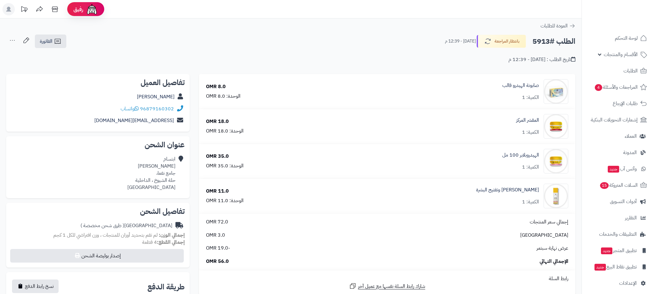  What do you see at coordinates (554, 261) in the screenshot?
I see `span: الإجمالي النهائي` at bounding box center [554, 261].